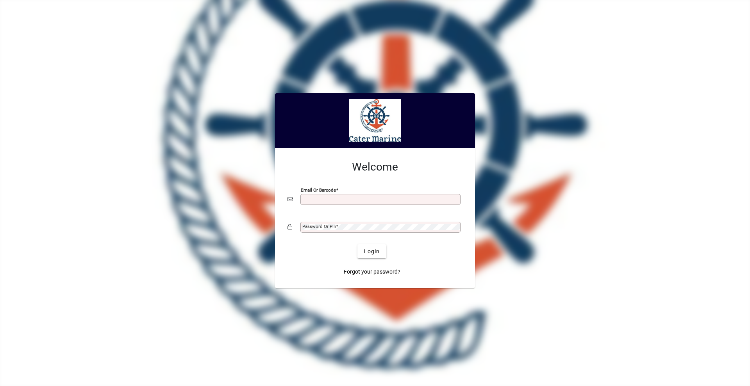  I want to click on button: Login, so click(372, 252).